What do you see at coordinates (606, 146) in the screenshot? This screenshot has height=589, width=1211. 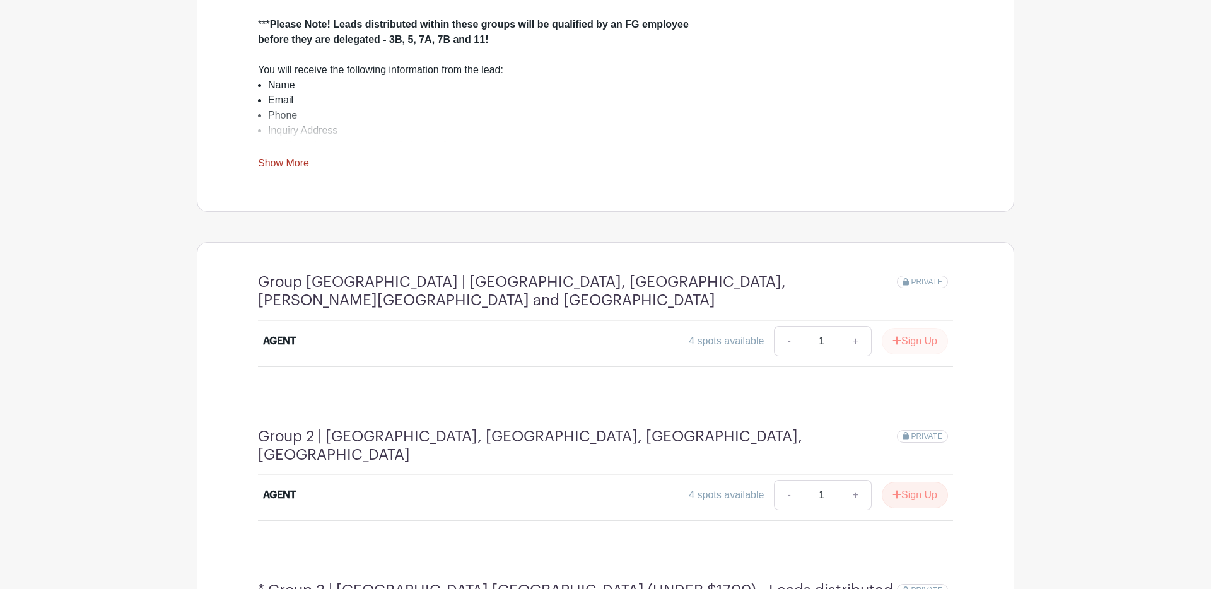 I see `div: You will receive leads from the Following Sources:` at bounding box center [606, 146].